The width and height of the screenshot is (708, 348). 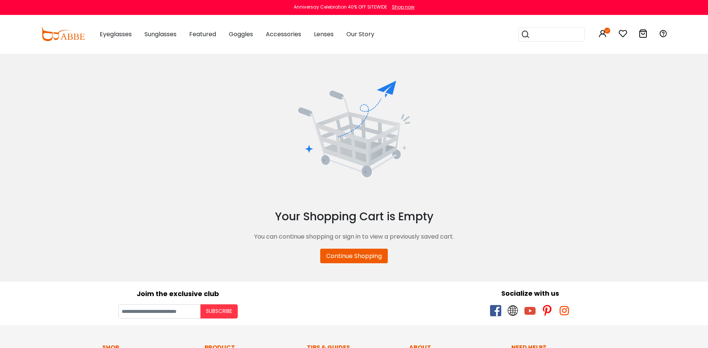 I want to click on span: twitter, so click(x=513, y=311).